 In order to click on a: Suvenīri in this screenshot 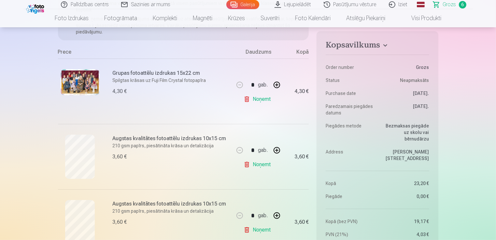, I will do `click(270, 18)`.